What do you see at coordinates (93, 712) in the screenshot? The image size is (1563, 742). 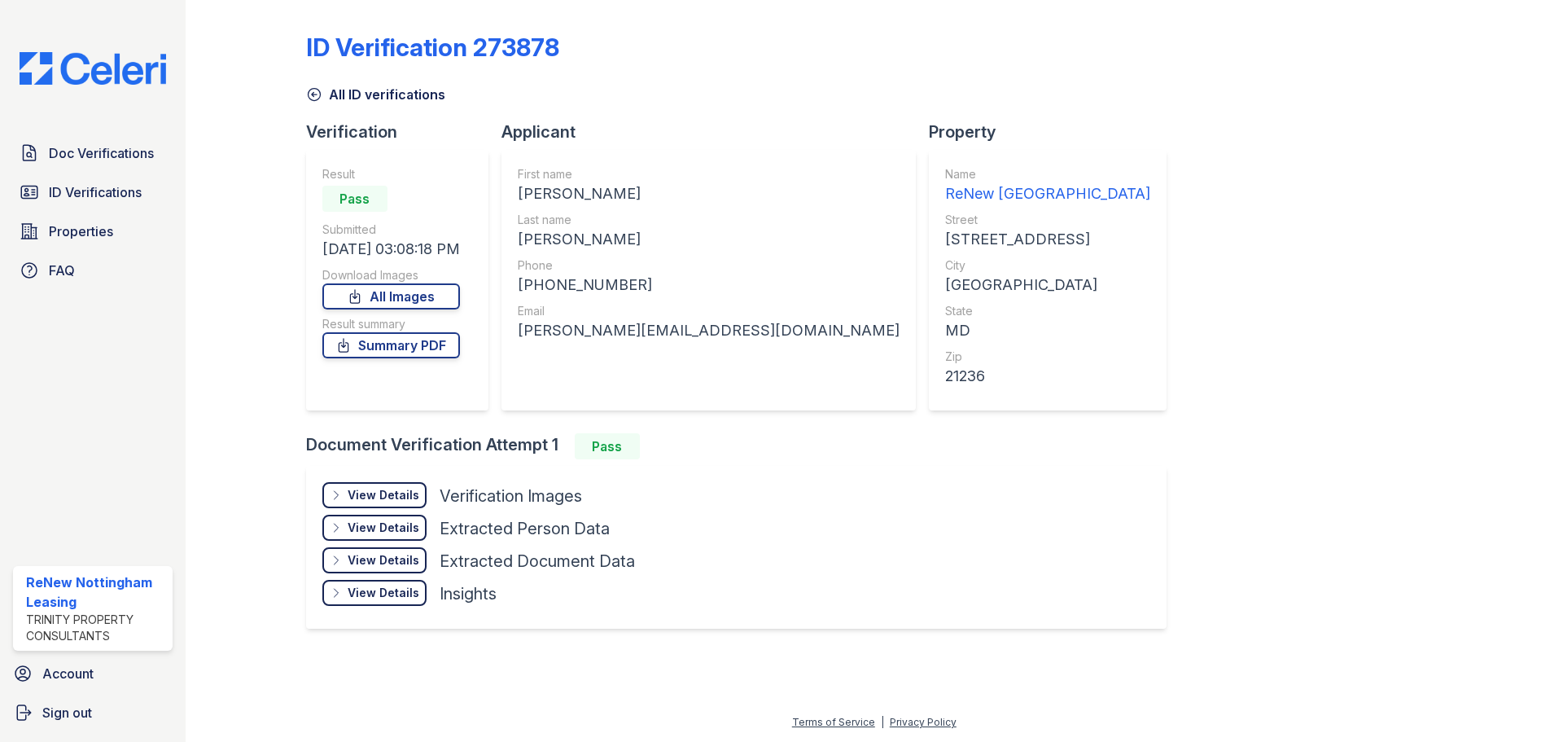 I see `button: Sign out` at bounding box center [93, 712].